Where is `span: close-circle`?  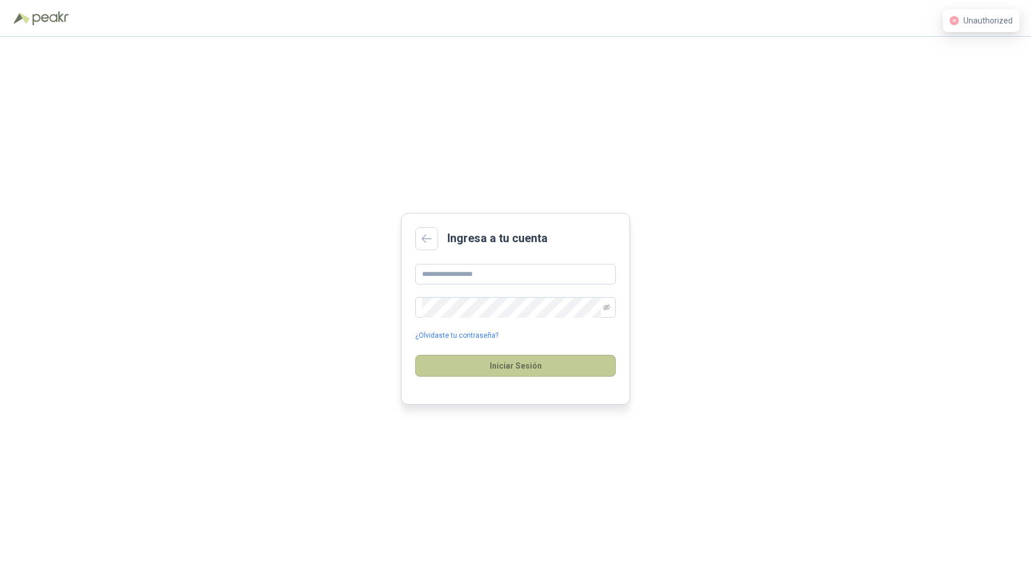
span: close-circle is located at coordinates (954, 21).